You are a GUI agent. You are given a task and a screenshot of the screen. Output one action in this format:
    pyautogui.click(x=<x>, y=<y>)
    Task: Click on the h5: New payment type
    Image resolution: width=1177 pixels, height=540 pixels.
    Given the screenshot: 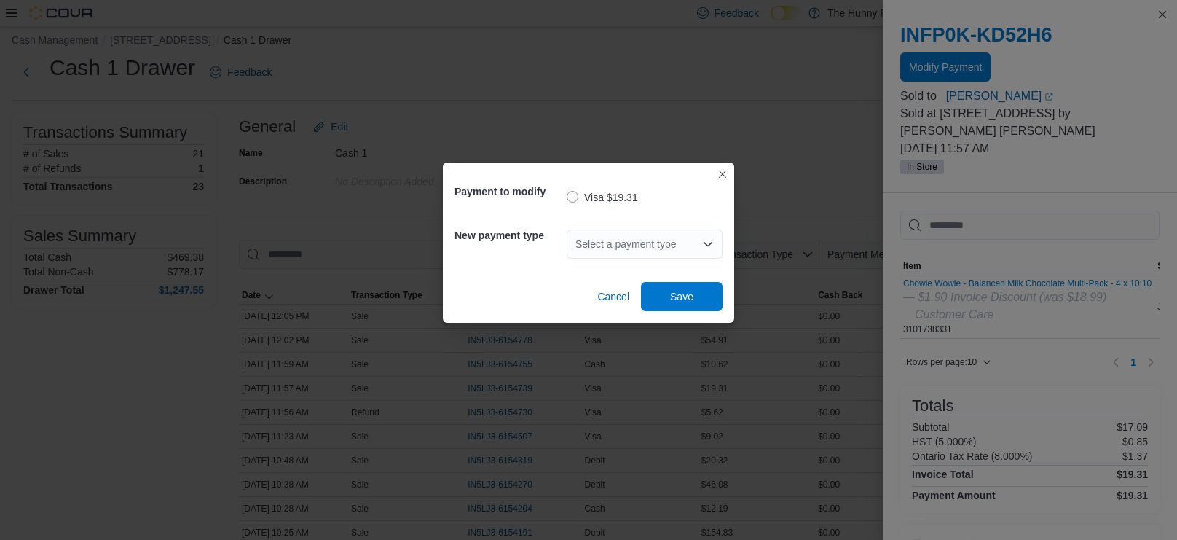 What is the action you would take?
    pyautogui.click(x=509, y=235)
    